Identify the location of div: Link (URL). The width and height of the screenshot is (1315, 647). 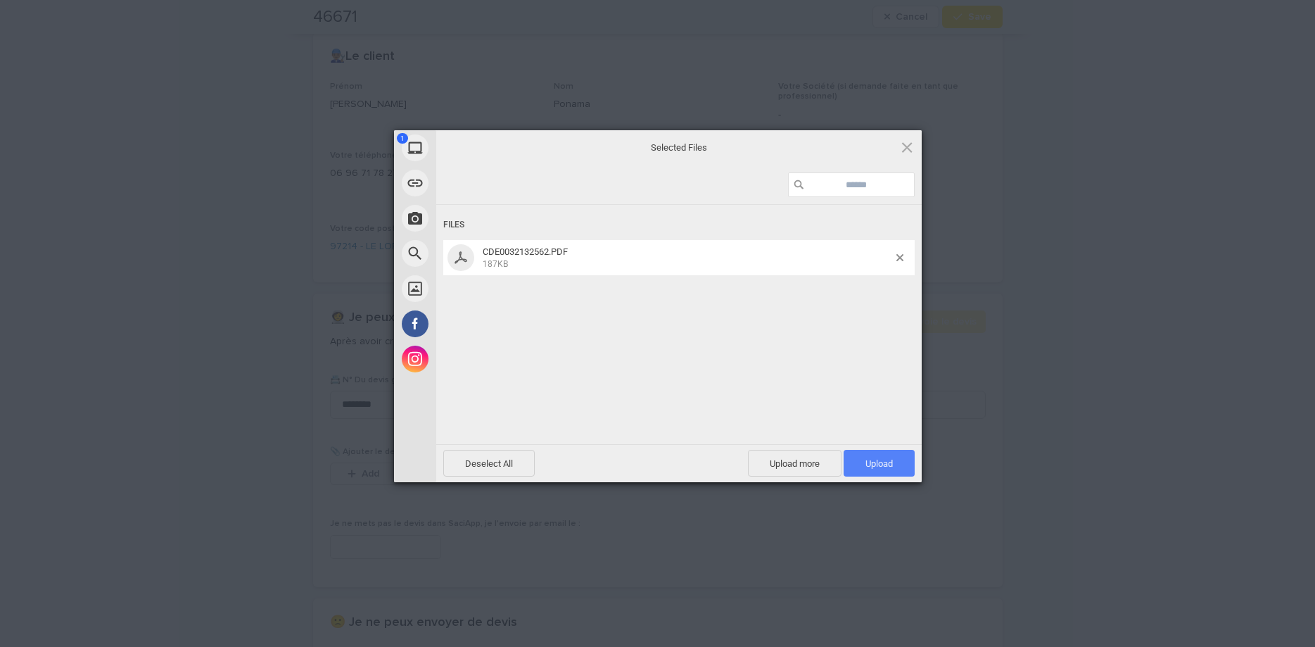
(478, 183).